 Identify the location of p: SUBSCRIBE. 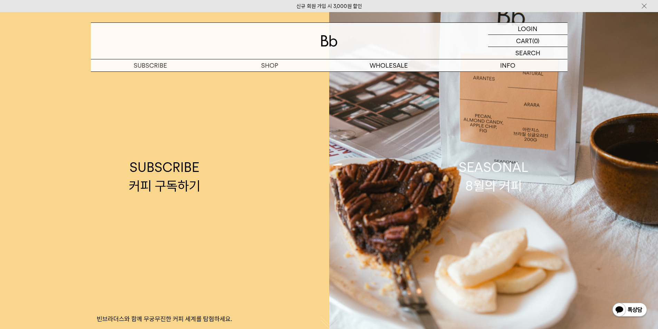
(150, 65).